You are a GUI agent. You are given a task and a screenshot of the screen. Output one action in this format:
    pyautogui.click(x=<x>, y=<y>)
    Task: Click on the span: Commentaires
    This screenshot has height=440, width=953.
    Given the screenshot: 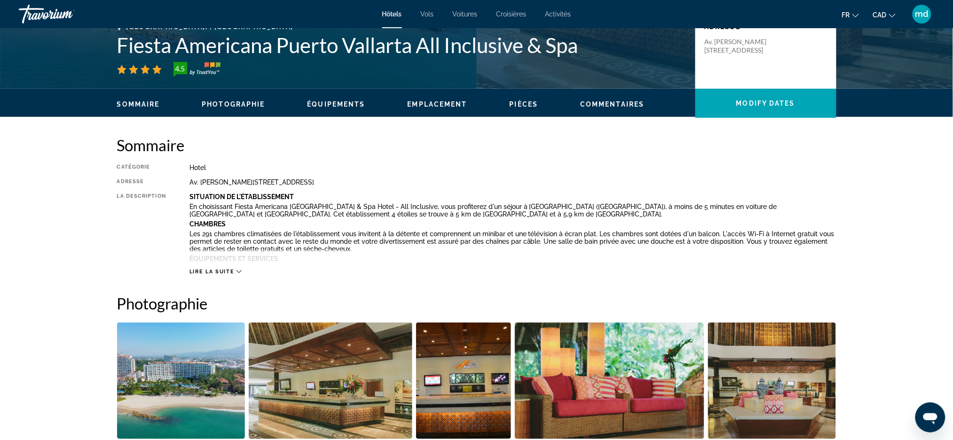 What is the action you would take?
    pyautogui.click(x=612, y=104)
    